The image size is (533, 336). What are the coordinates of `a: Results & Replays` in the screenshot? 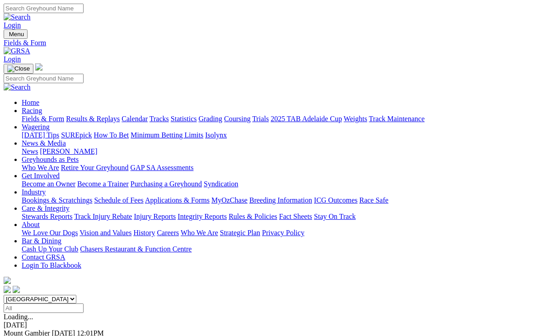 It's located at (93, 118).